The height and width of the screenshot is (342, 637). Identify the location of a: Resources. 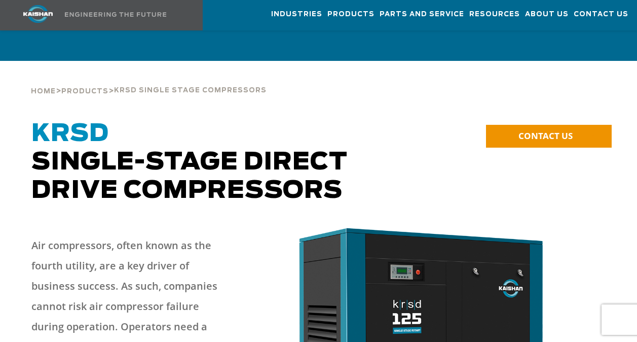
(495, 14).